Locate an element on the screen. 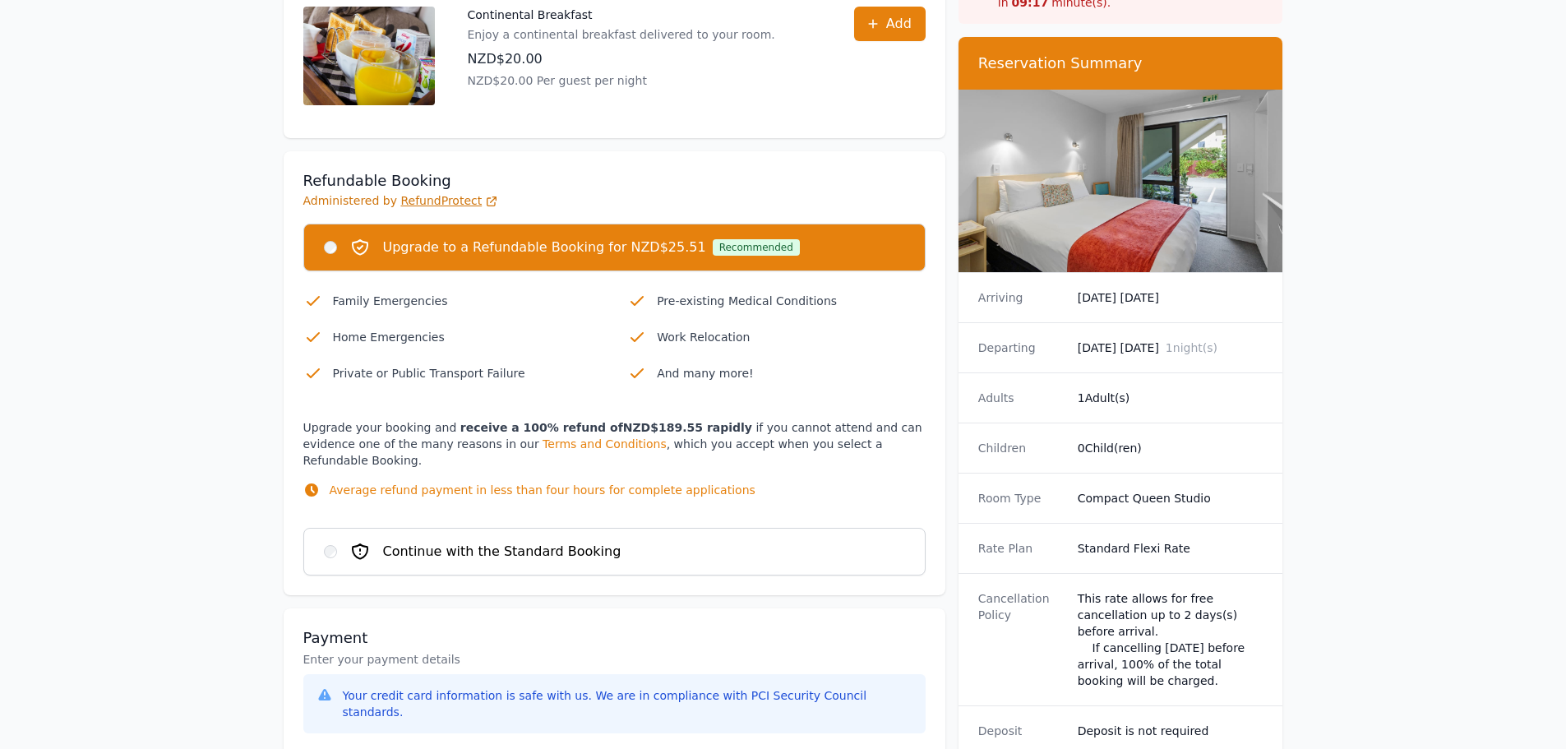 This screenshot has height=749, width=1566. p: And many more! is located at coordinates (791, 373).